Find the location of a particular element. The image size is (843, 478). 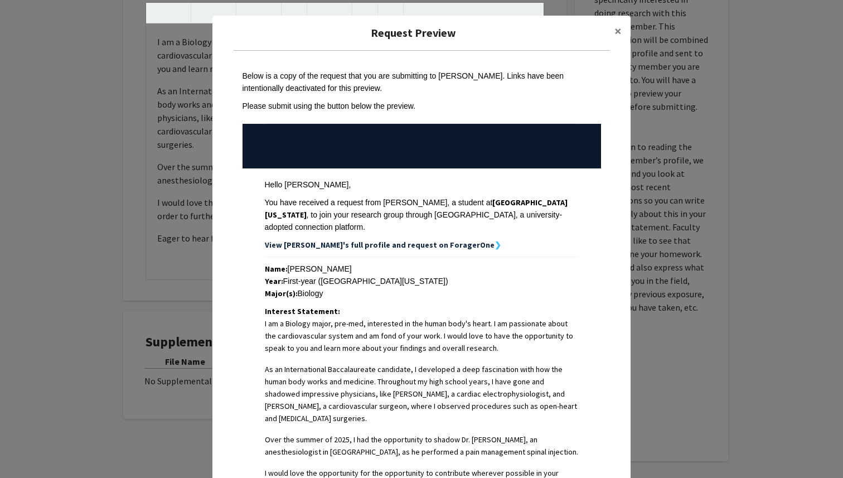

p: As an International Baccalaureate candidate, I developed a deep fascination with how the human bo... is located at coordinates (422, 394).